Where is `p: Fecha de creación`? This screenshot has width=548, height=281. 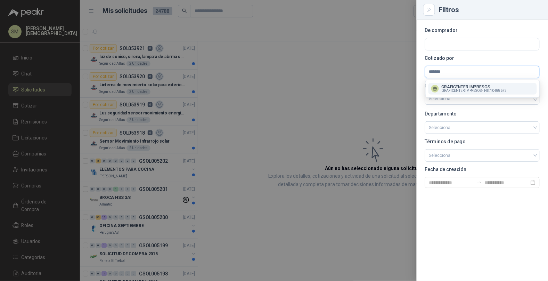
p: Fecha de creación is located at coordinates (482, 169).